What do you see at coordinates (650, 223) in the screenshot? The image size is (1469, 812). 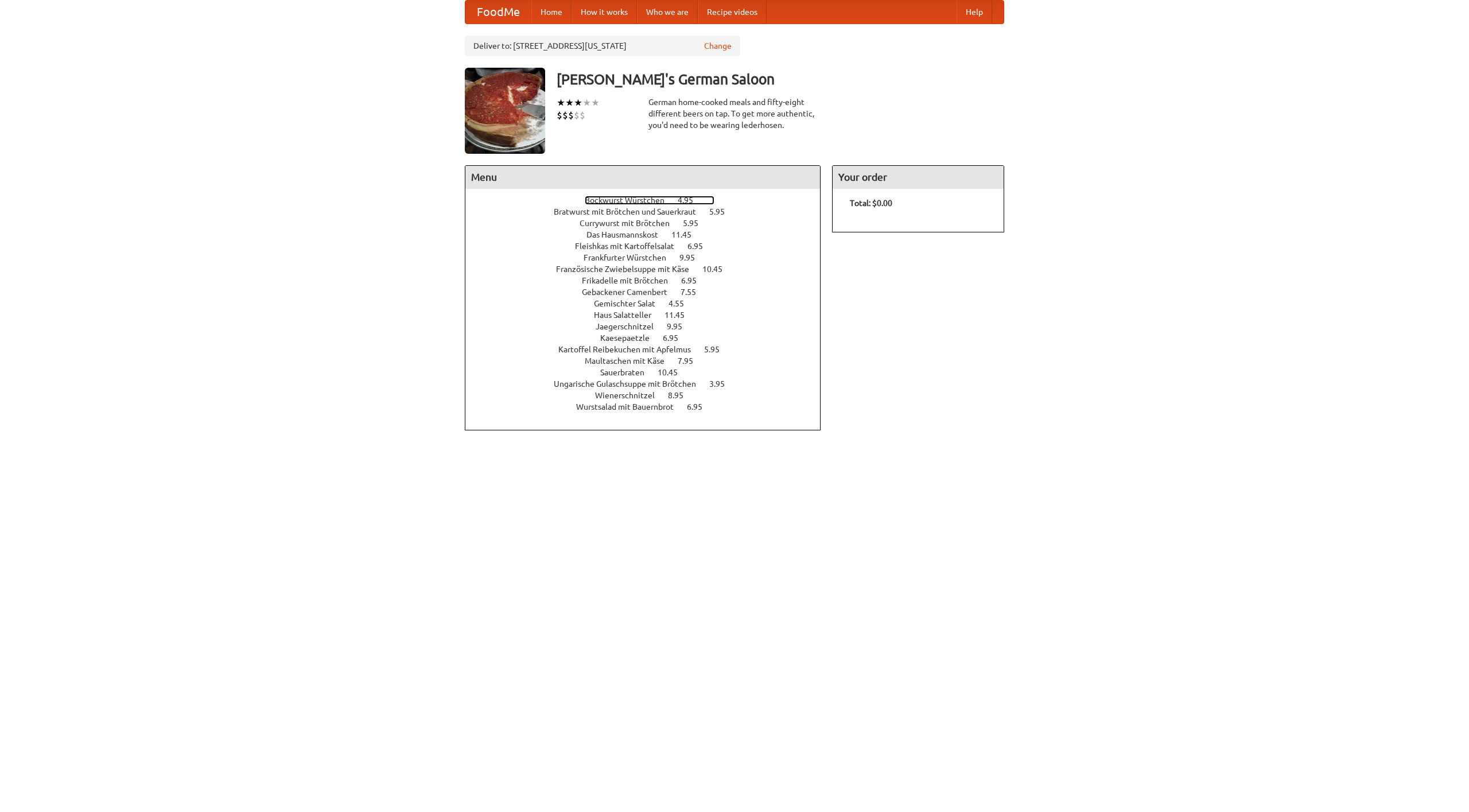 I see `a: Currywurst mit Brötchen 5.95` at bounding box center [650, 223].